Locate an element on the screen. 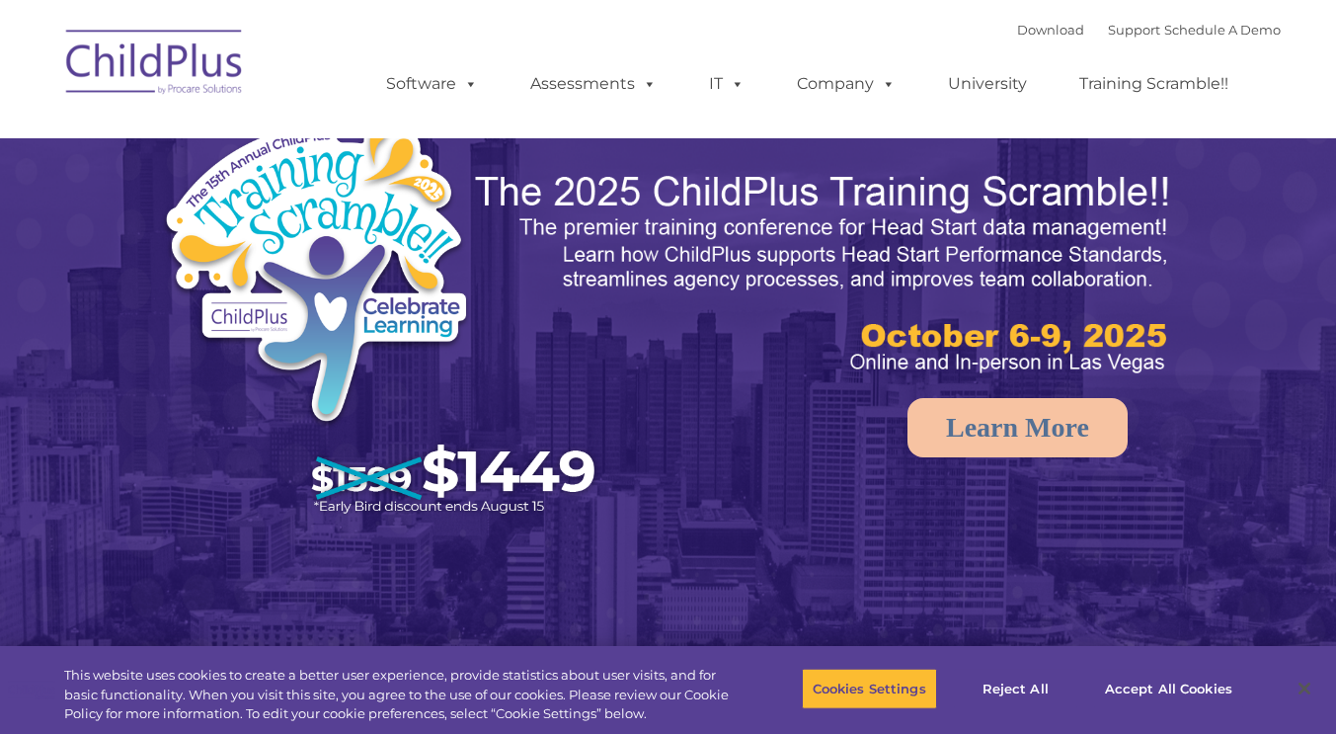  a: Download is located at coordinates (1051, 30).